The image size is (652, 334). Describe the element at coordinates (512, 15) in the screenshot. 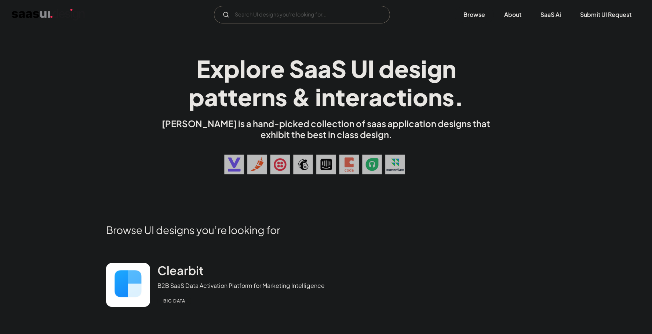

I see `a: About` at that location.